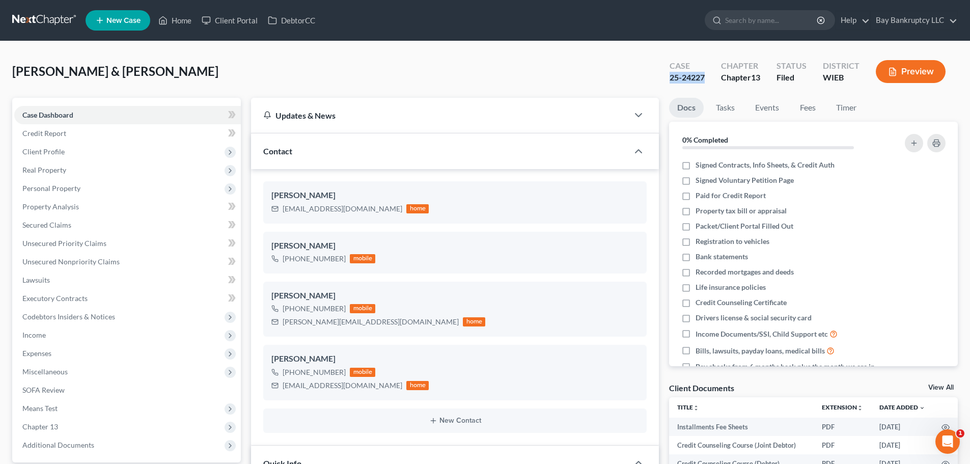 This screenshot has width=970, height=464. I want to click on i: expand_more, so click(922, 408).